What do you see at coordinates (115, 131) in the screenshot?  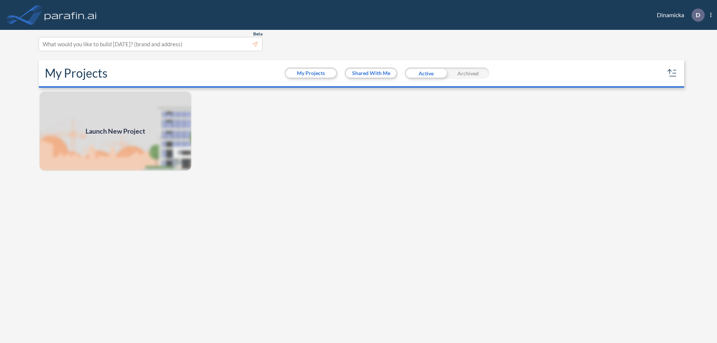 I see `img: add` at bounding box center [115, 131].